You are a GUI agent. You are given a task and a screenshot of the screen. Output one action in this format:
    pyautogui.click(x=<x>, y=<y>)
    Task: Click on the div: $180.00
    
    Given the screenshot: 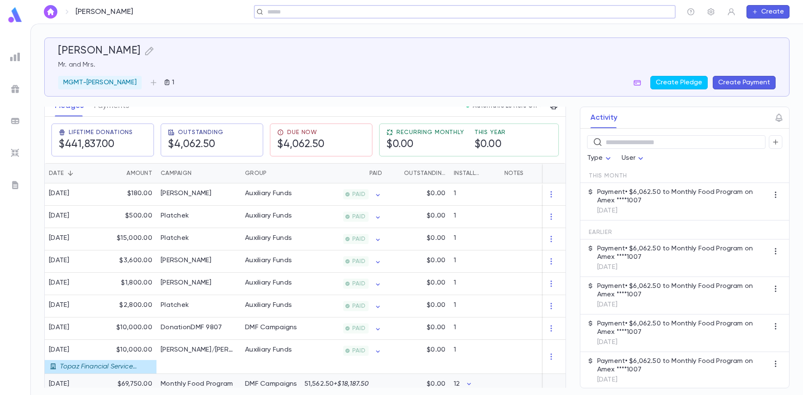 What is the action you would take?
    pyautogui.click(x=129, y=195)
    